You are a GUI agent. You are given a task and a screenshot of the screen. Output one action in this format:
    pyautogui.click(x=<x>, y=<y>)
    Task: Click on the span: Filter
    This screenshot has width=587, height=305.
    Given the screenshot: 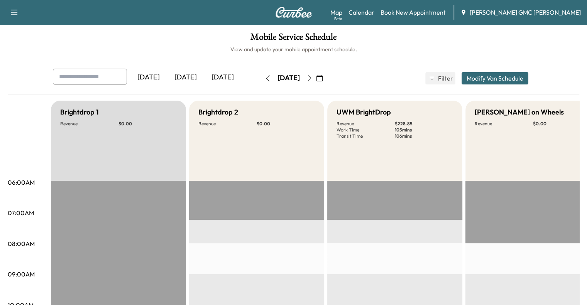 What is the action you would take?
    pyautogui.click(x=445, y=78)
    